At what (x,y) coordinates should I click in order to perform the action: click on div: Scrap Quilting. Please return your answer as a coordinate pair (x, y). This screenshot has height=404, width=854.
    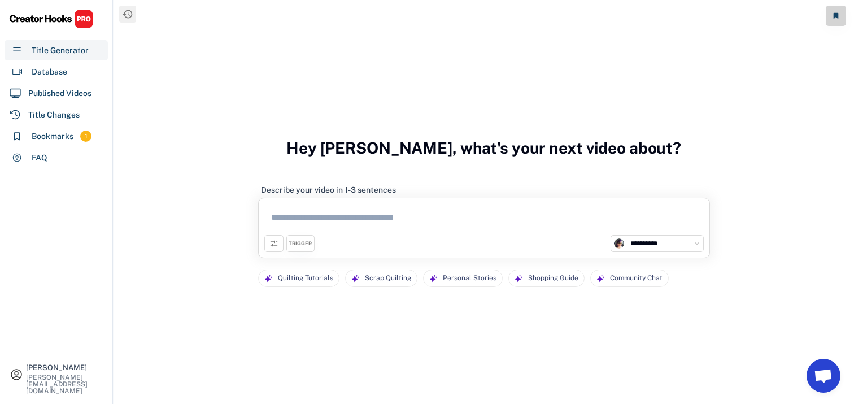
    Looking at the image, I should click on (388, 278).